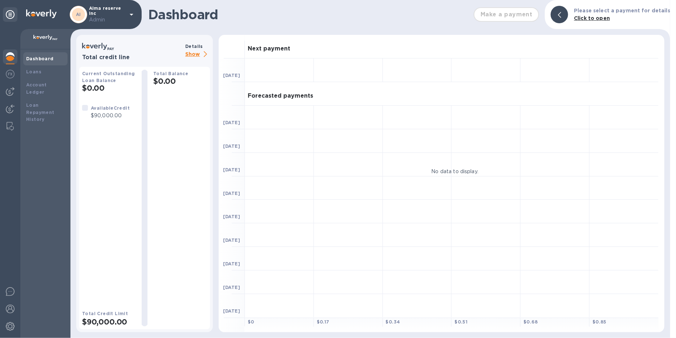 This screenshot has height=338, width=676. I want to click on b: $ 0.51, so click(461, 322).